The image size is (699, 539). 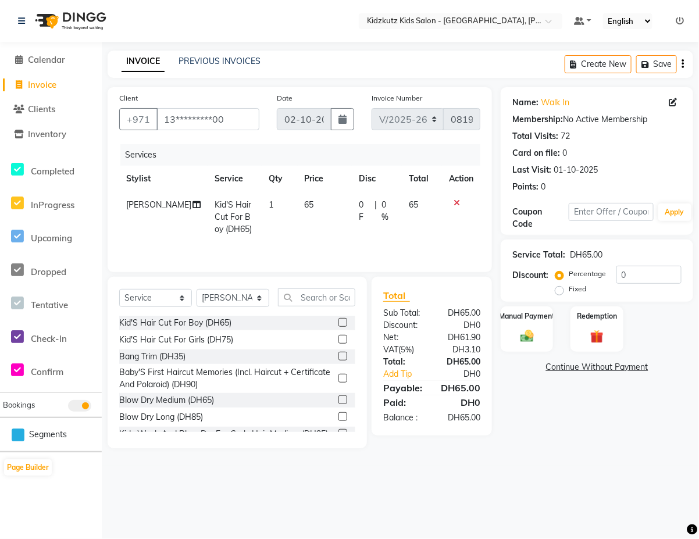 What do you see at coordinates (226, 379) in the screenshot?
I see `div: Baby'S First Haircut Memories (Incl. Haircut + Certificate And Polaroid) (DH90)` at bounding box center [226, 379].